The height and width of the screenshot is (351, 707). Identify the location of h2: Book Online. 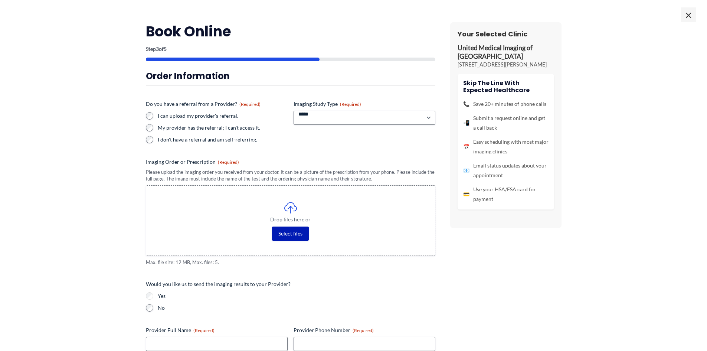
(291, 31).